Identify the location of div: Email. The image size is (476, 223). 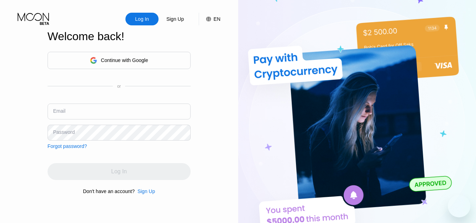
(59, 111).